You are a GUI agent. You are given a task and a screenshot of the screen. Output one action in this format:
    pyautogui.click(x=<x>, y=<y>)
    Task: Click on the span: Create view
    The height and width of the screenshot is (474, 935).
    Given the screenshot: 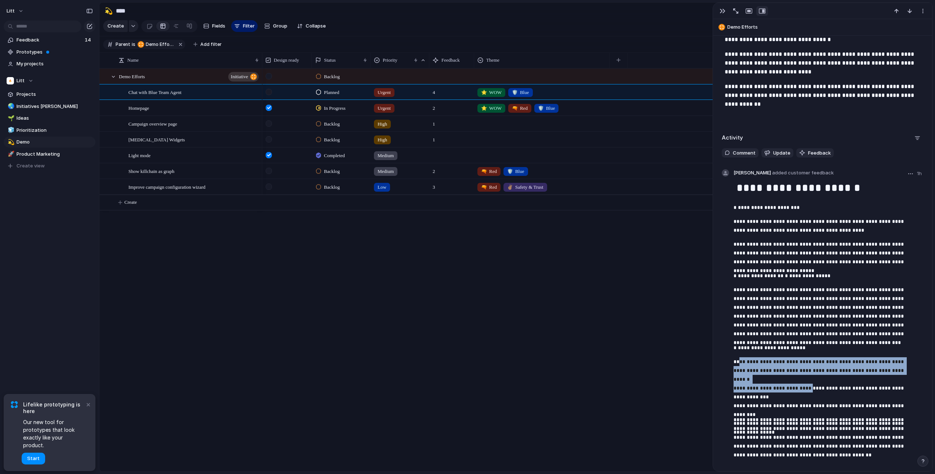 What is the action you would take?
    pyautogui.click(x=30, y=166)
    